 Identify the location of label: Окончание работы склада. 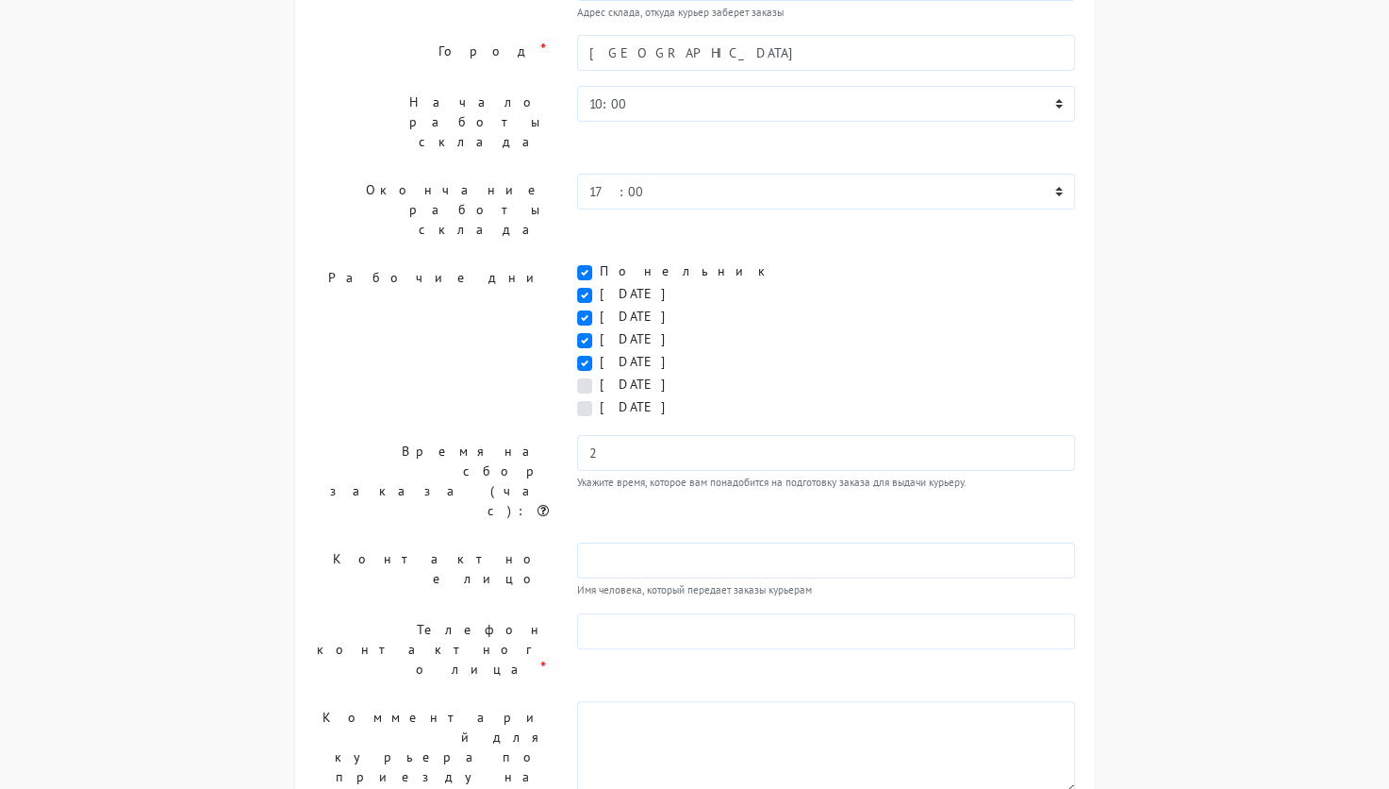
(431, 209).